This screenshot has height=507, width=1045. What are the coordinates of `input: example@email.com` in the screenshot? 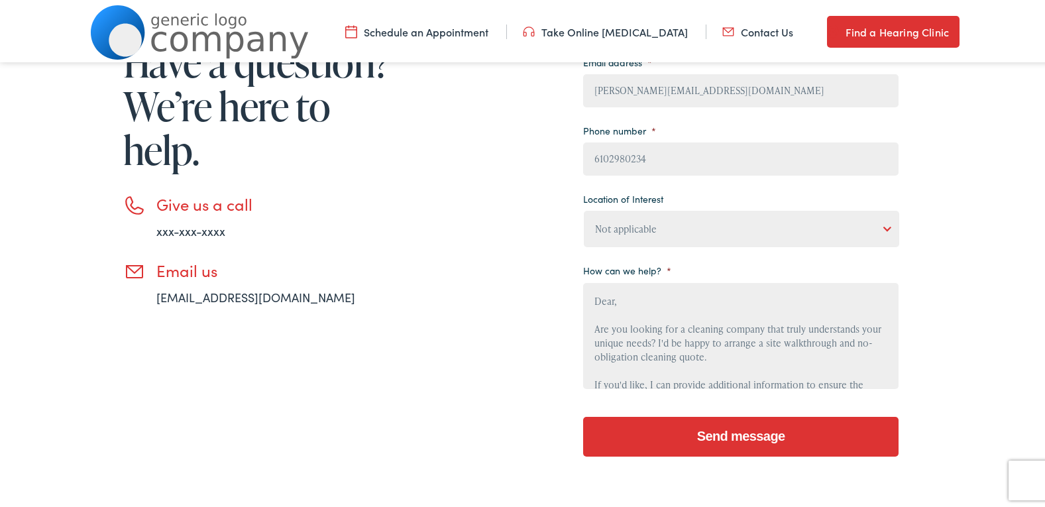 It's located at (741, 88).